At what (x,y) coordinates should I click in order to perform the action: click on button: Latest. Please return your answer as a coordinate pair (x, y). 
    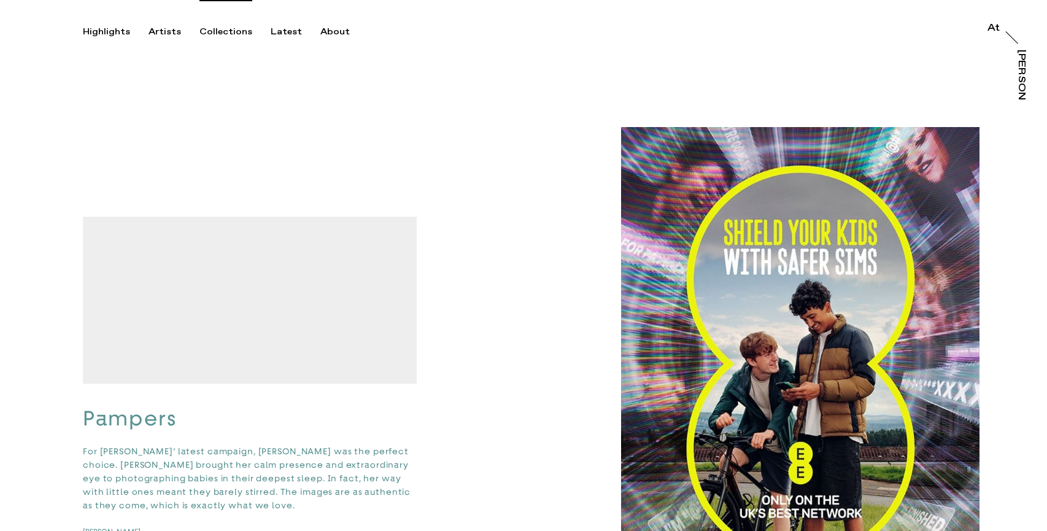
    Looking at the image, I should click on (295, 32).